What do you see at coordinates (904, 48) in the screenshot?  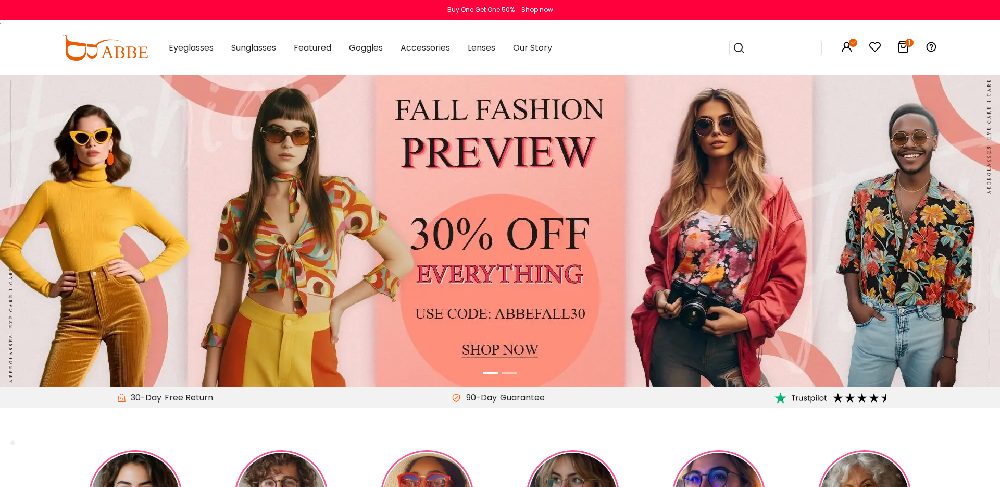 I see `a: 1` at bounding box center [904, 48].